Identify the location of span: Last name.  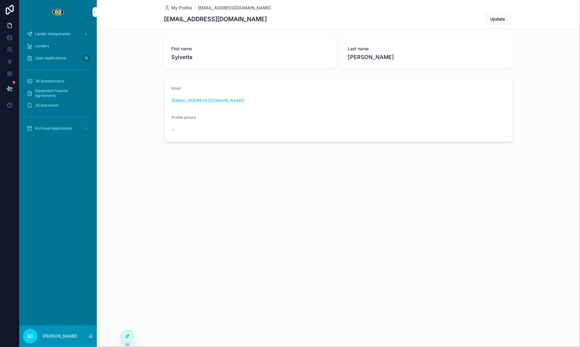
(427, 49).